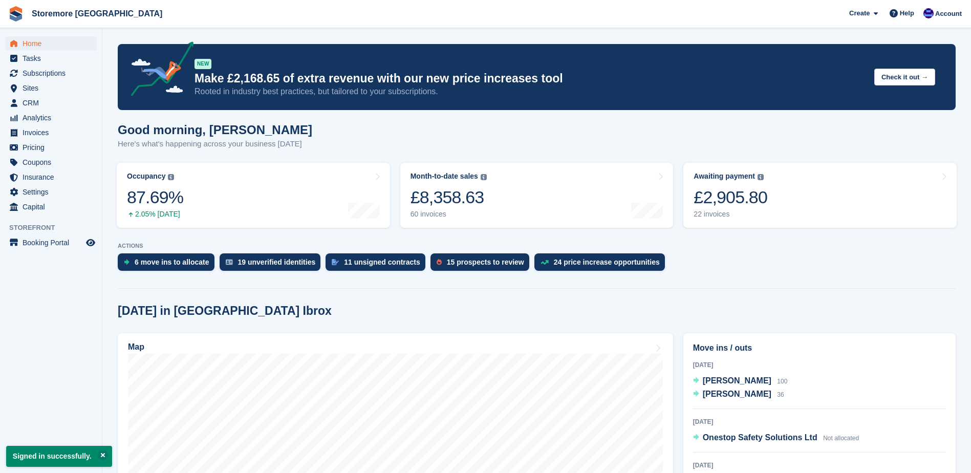 The width and height of the screenshot is (971, 473). Describe the element at coordinates (730, 197) in the screenshot. I see `div: £2,905.80` at that location.